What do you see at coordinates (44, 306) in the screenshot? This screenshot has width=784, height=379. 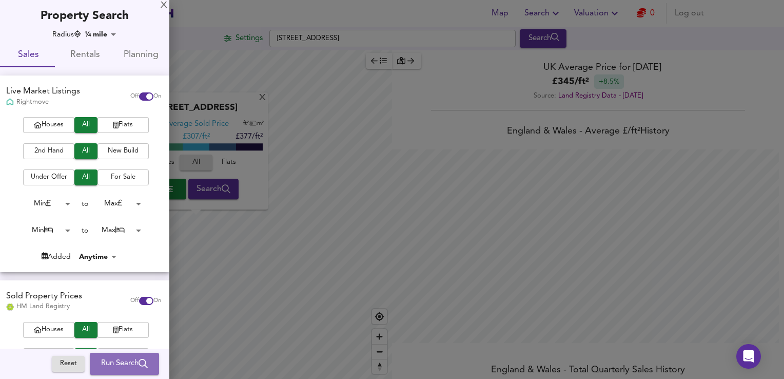 I see `div: HM Land Registry` at bounding box center [44, 306].